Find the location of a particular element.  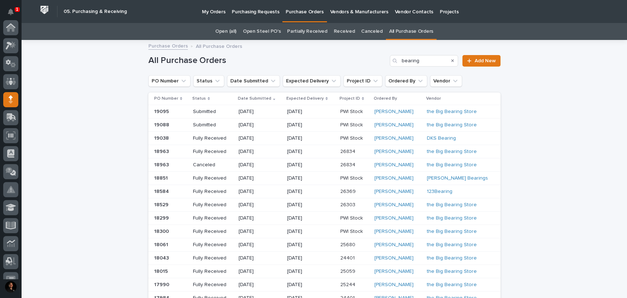

a: Add New is located at coordinates (481, 61).